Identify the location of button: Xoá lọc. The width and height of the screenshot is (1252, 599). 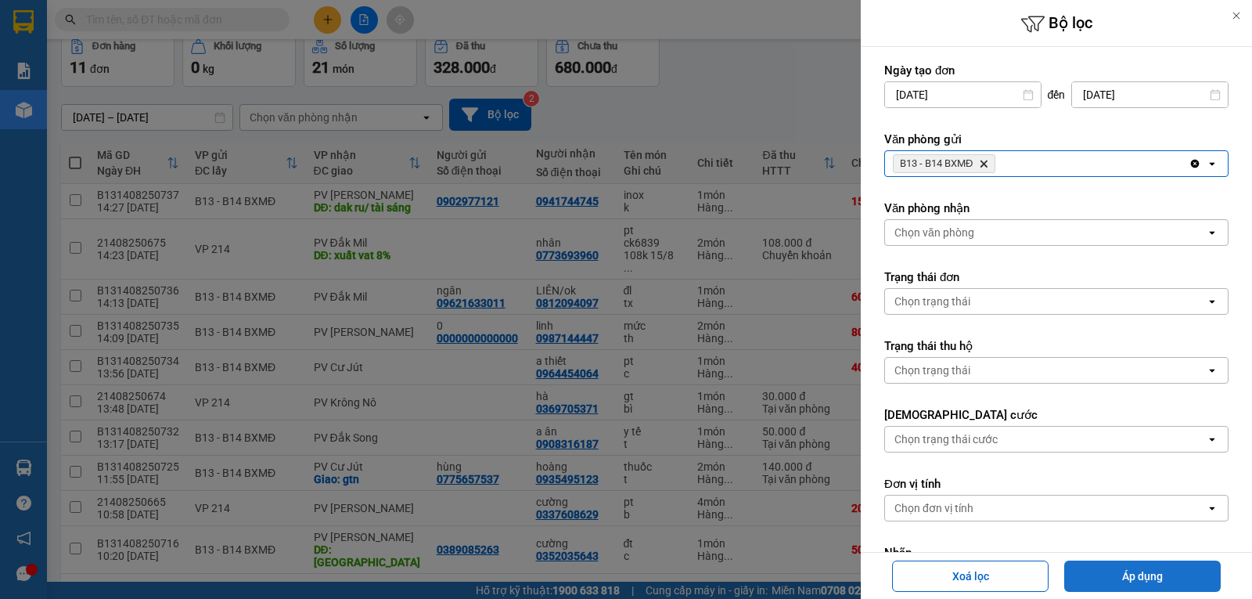
(971, 576).